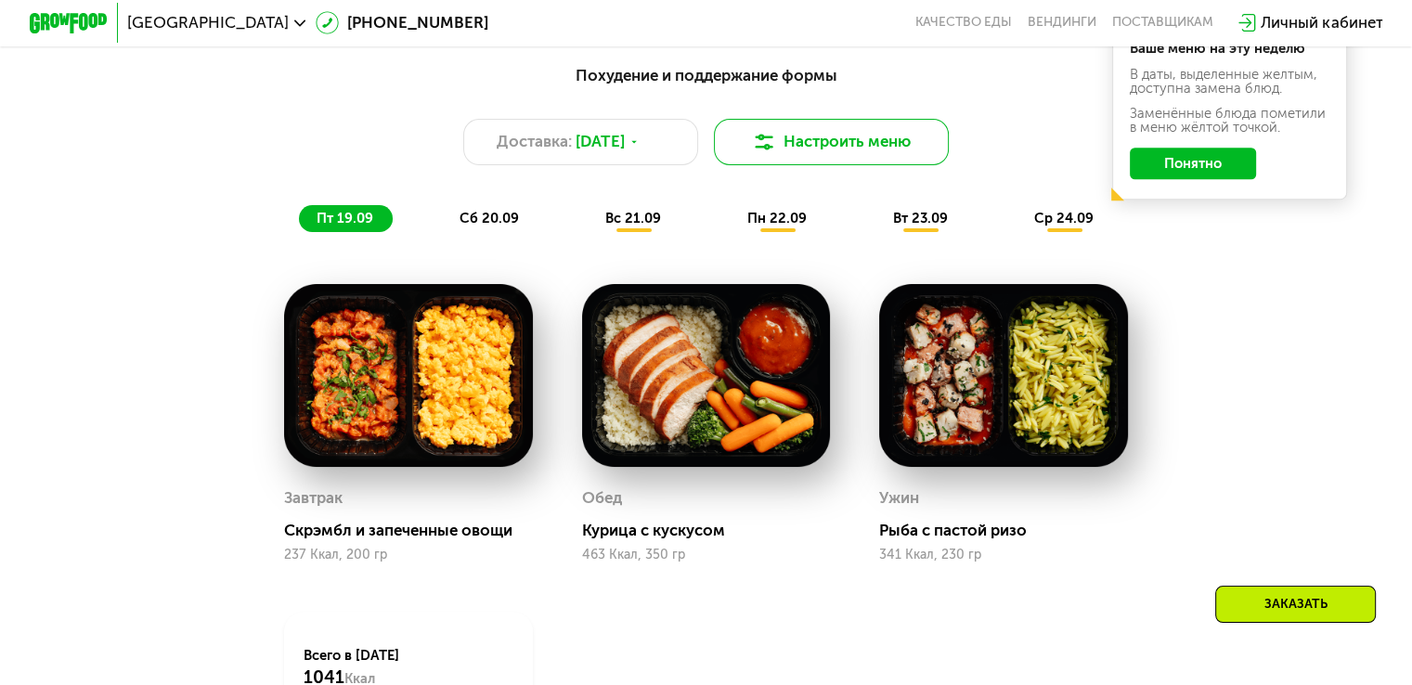  Describe the element at coordinates (1193, 163) in the screenshot. I see `button: Понятно` at that location.